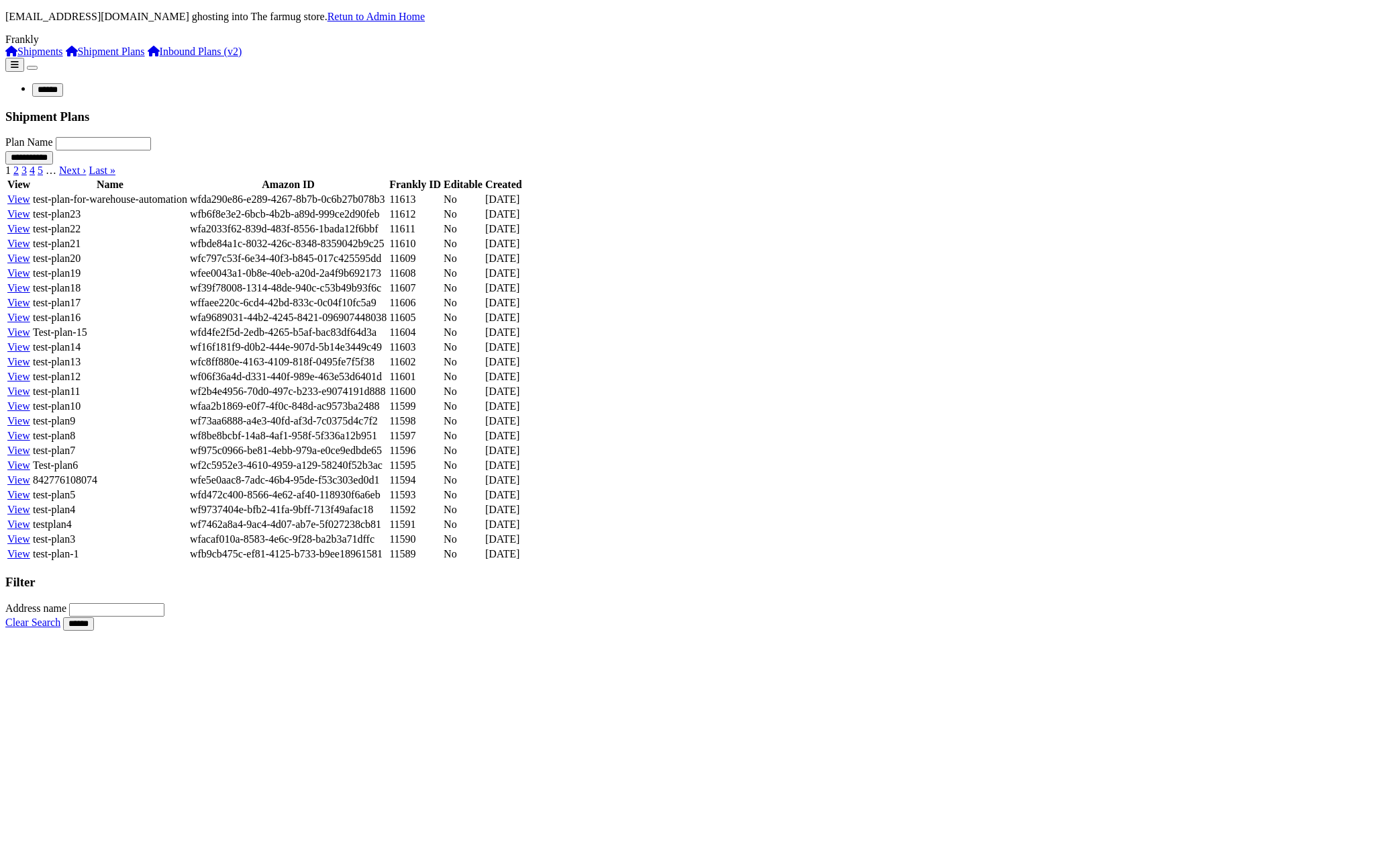  Describe the element at coordinates (111, 480) in the screenshot. I see `td: 842776108074` at that location.